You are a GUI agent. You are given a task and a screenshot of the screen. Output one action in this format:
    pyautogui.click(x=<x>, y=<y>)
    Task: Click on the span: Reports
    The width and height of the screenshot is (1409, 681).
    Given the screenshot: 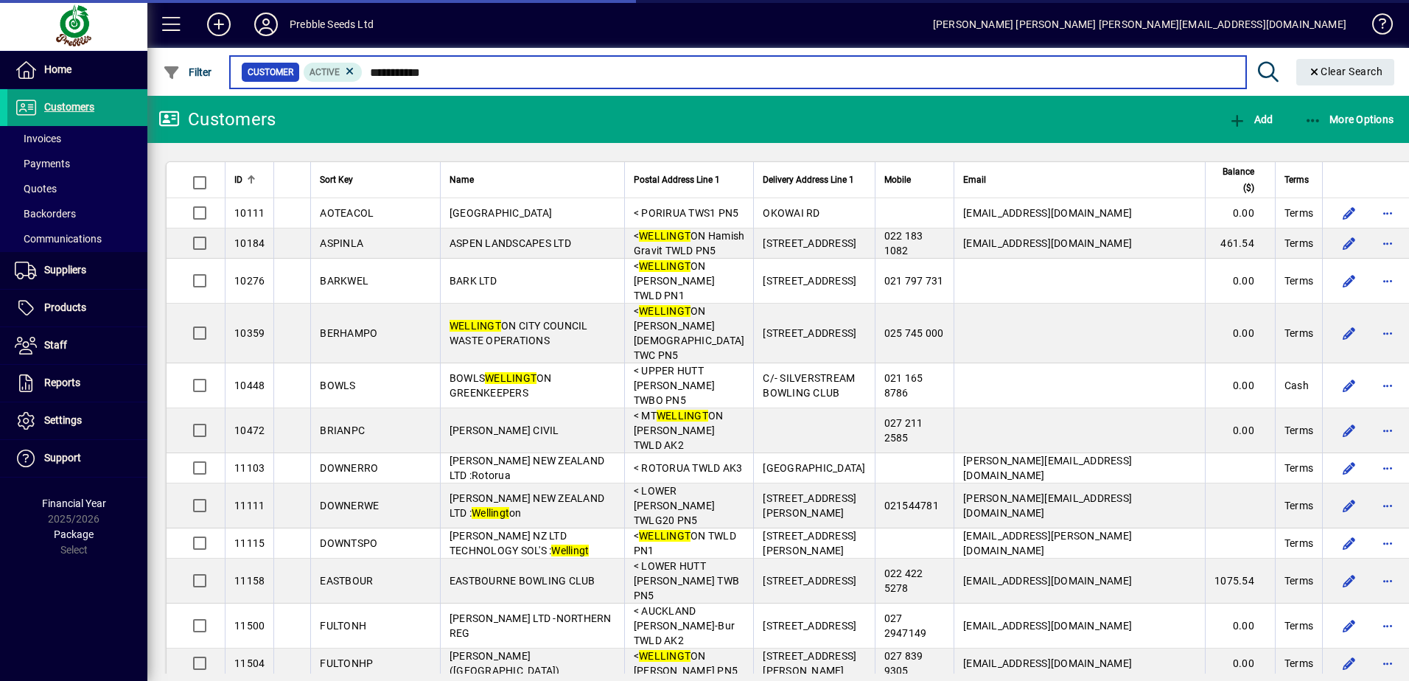 What is the action you would take?
    pyautogui.click(x=62, y=382)
    